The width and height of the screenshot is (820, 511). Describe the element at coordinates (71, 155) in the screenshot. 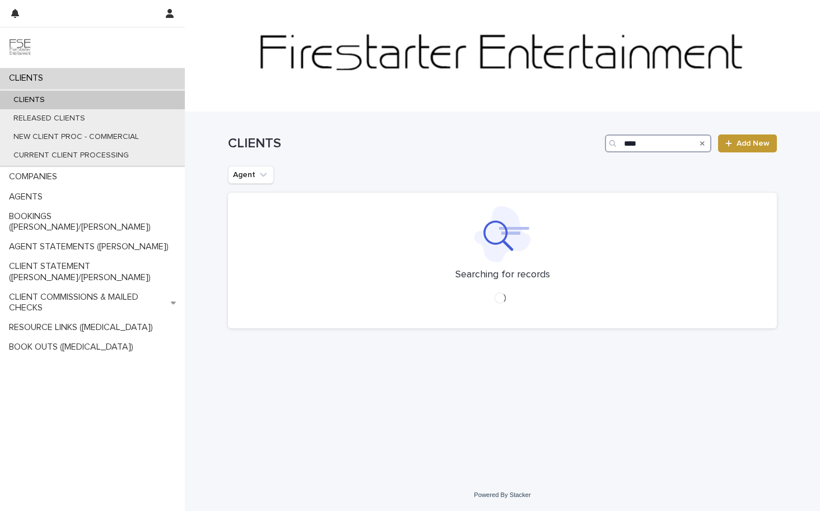

I see `p: CURRENT CLIENT PROCESSING` at that location.